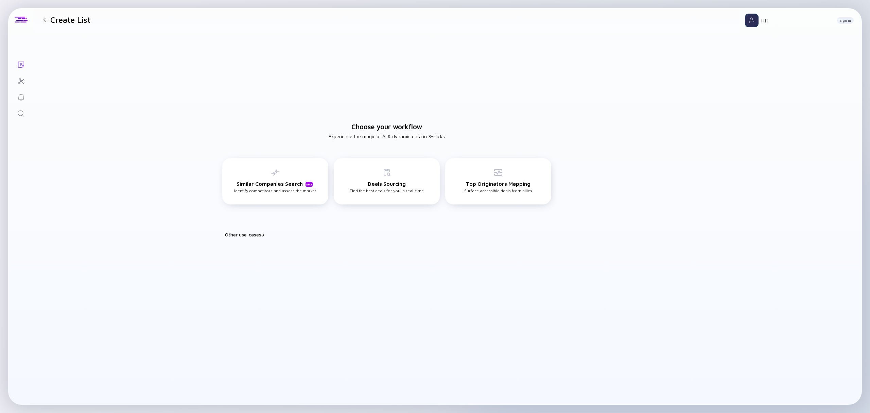 This screenshot has width=870, height=413. I want to click on a: Investor Map, so click(21, 80).